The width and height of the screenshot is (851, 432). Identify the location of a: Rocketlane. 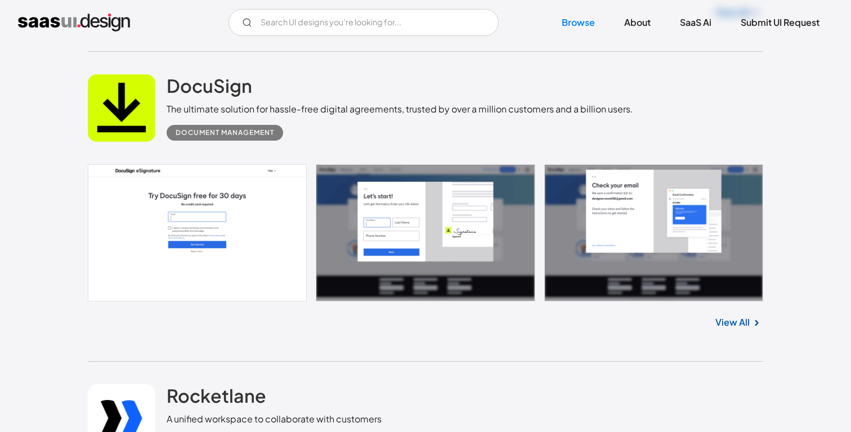
(216, 399).